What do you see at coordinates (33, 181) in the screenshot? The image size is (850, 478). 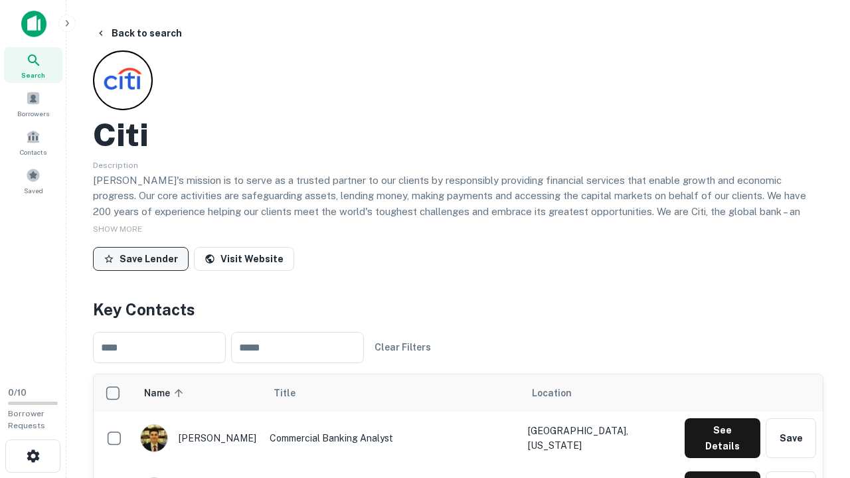 I see `a: Saved` at bounding box center [33, 181].